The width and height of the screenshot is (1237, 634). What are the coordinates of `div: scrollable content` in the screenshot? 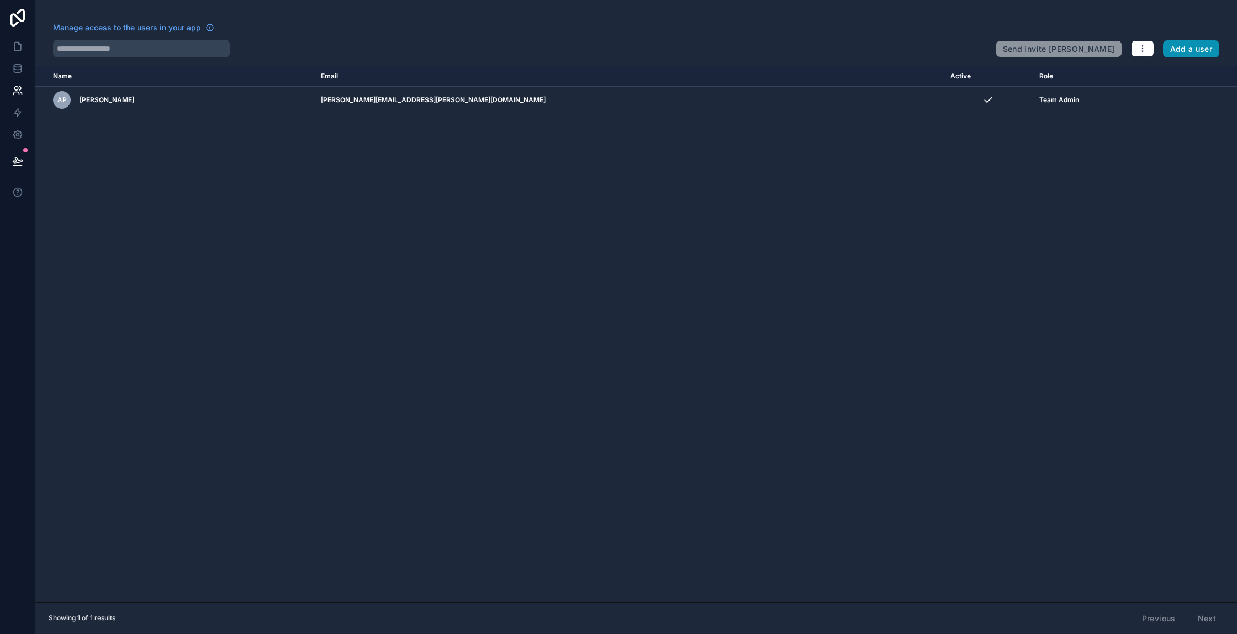 It's located at (636, 334).